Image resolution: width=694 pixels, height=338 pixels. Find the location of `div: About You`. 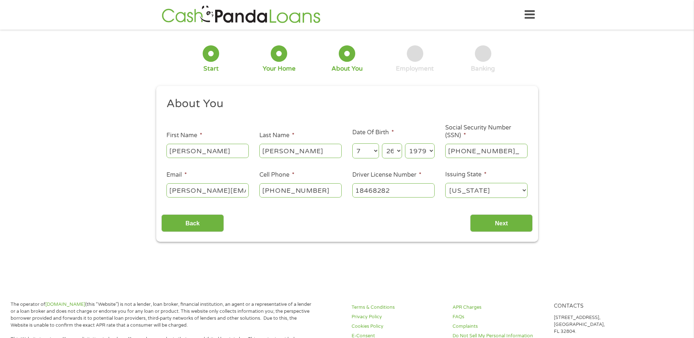

div: About You is located at coordinates (347, 69).